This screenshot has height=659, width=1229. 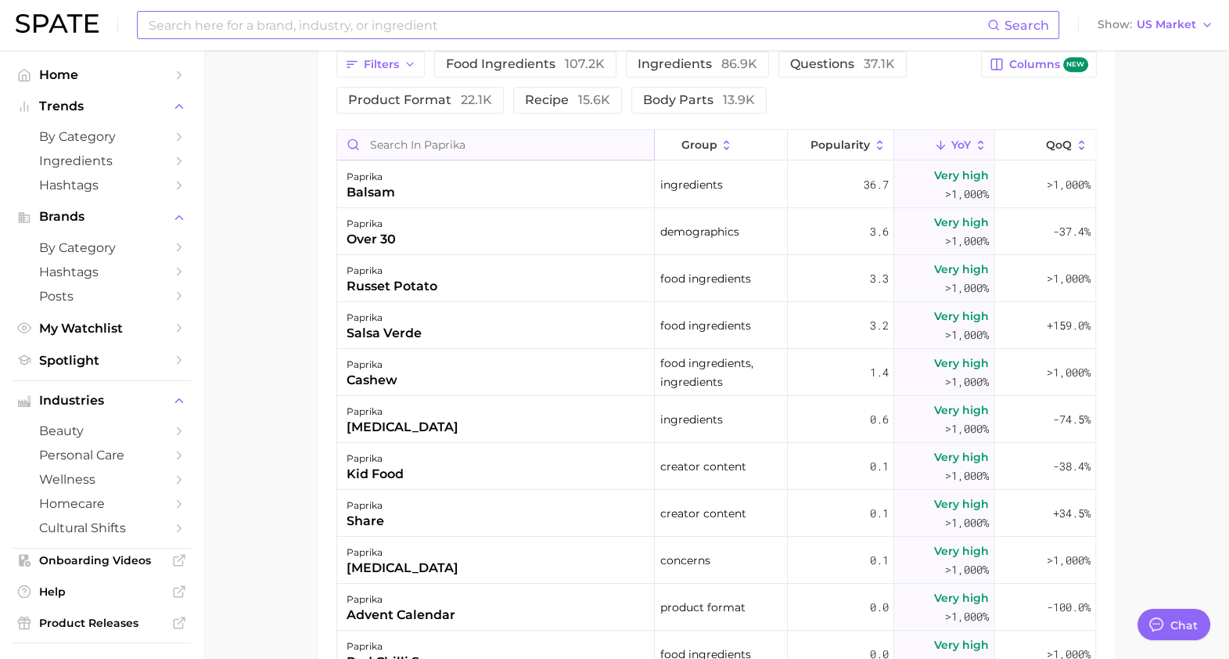 What do you see at coordinates (685, 560) in the screenshot?
I see `span: concerns` at bounding box center [685, 560].